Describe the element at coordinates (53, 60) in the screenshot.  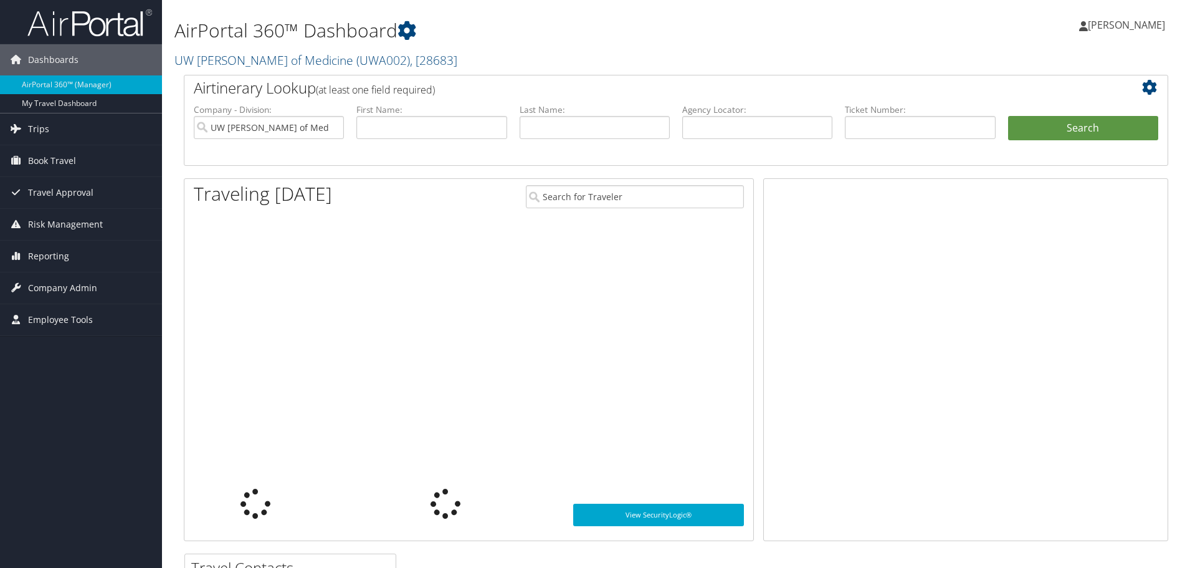
I see `span: Dashboards` at that location.